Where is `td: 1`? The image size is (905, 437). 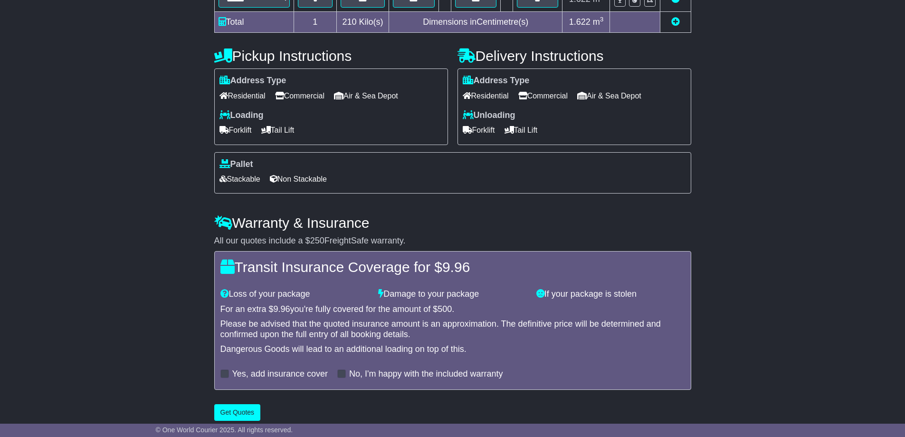 td: 1 is located at coordinates (315, 22).